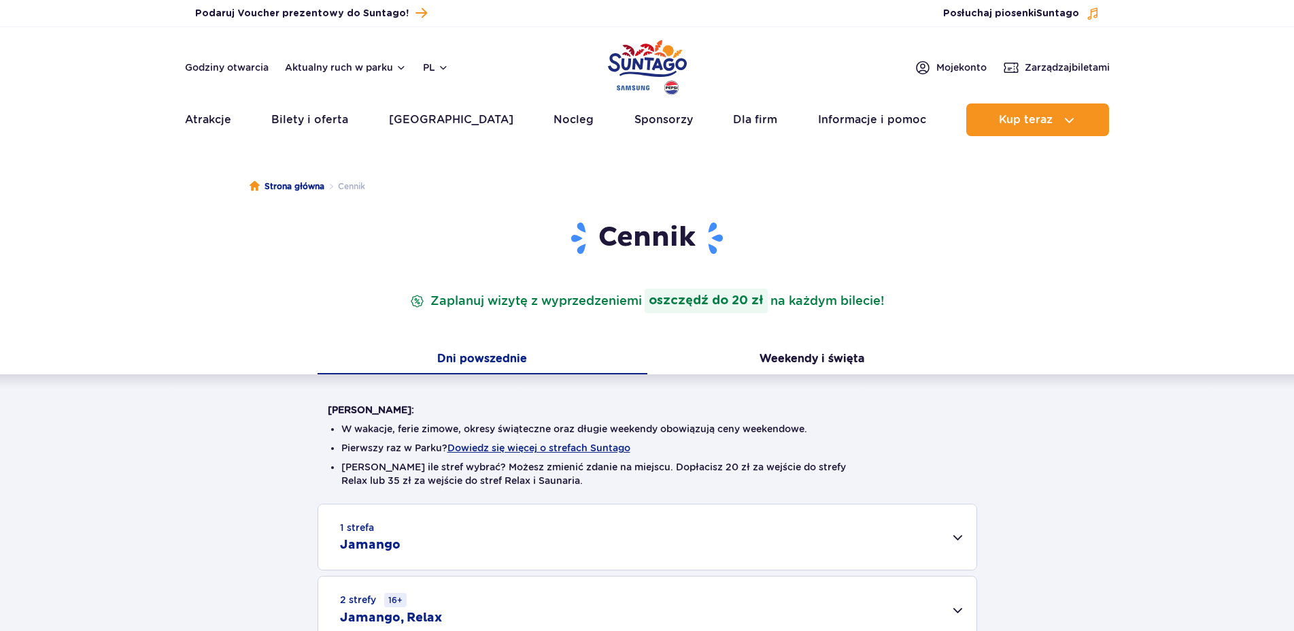 This screenshot has height=631, width=1294. What do you see at coordinates (226, 67) in the screenshot?
I see `a: Godziny otwarcia` at bounding box center [226, 67].